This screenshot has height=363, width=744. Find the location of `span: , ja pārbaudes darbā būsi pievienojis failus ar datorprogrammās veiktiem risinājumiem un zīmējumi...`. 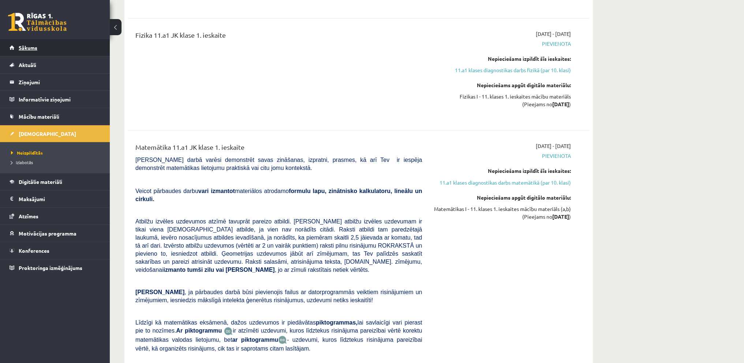

span: , ja pārbaudes darbā būsi pievienojis failus ar datorprogrammās veiktiem risinājumiem un zīmējumi... is located at coordinates (278, 295).